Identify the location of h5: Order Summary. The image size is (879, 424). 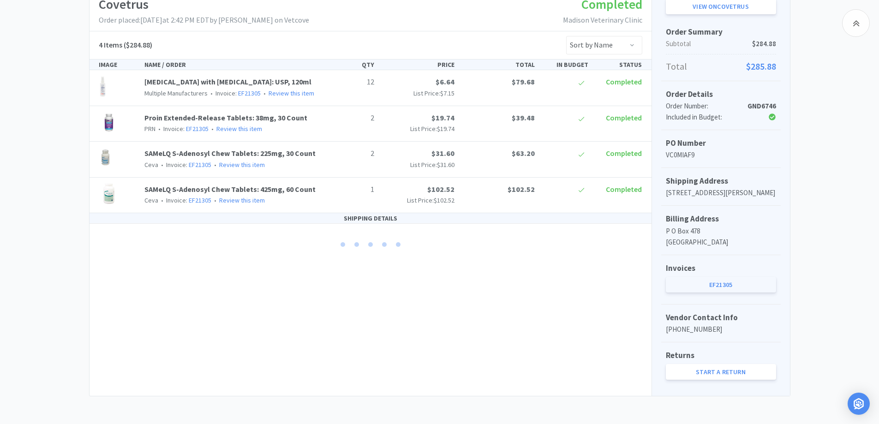
(721, 32).